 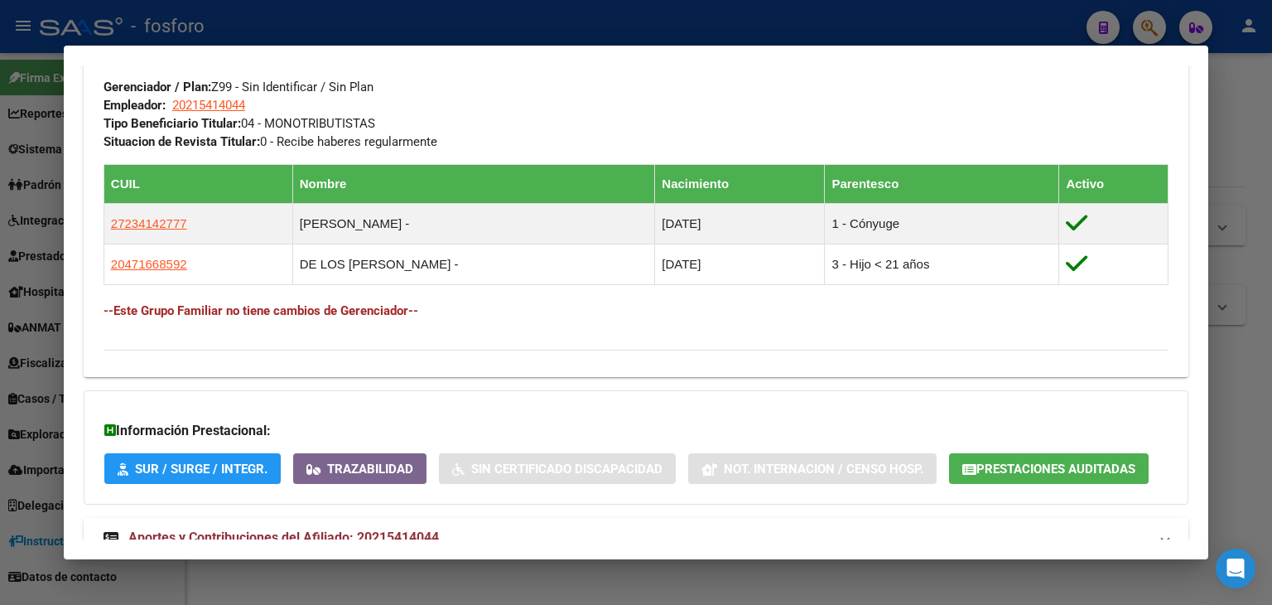 What do you see at coordinates (567, 469) in the screenshot?
I see `span: Sin Certificado Discapacidad` at bounding box center [567, 469].